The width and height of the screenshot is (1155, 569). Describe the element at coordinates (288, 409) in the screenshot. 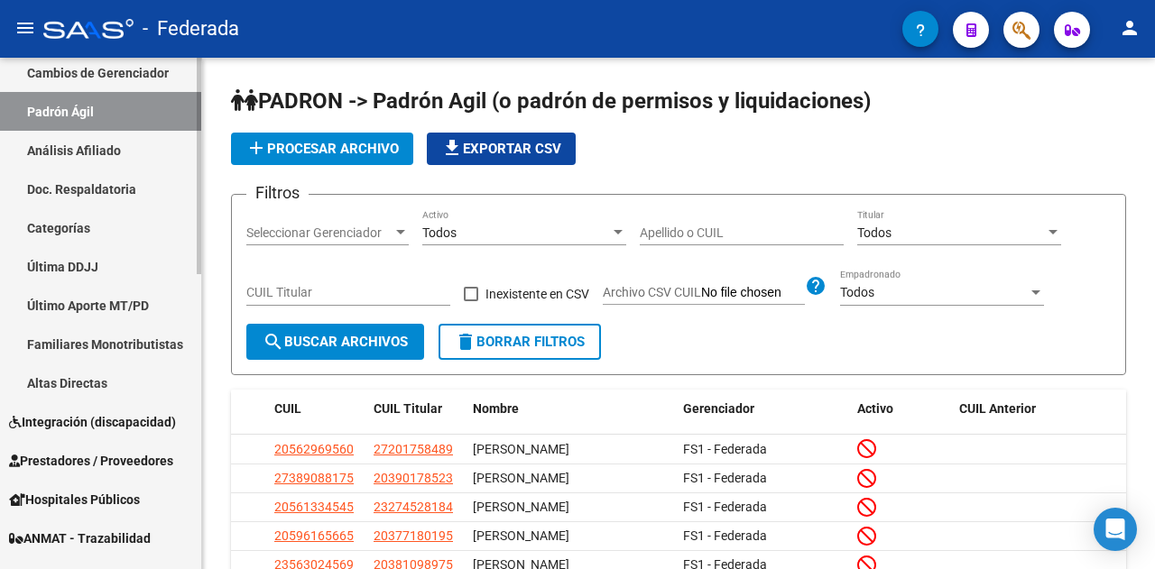

I see `span: CUIL` at that location.